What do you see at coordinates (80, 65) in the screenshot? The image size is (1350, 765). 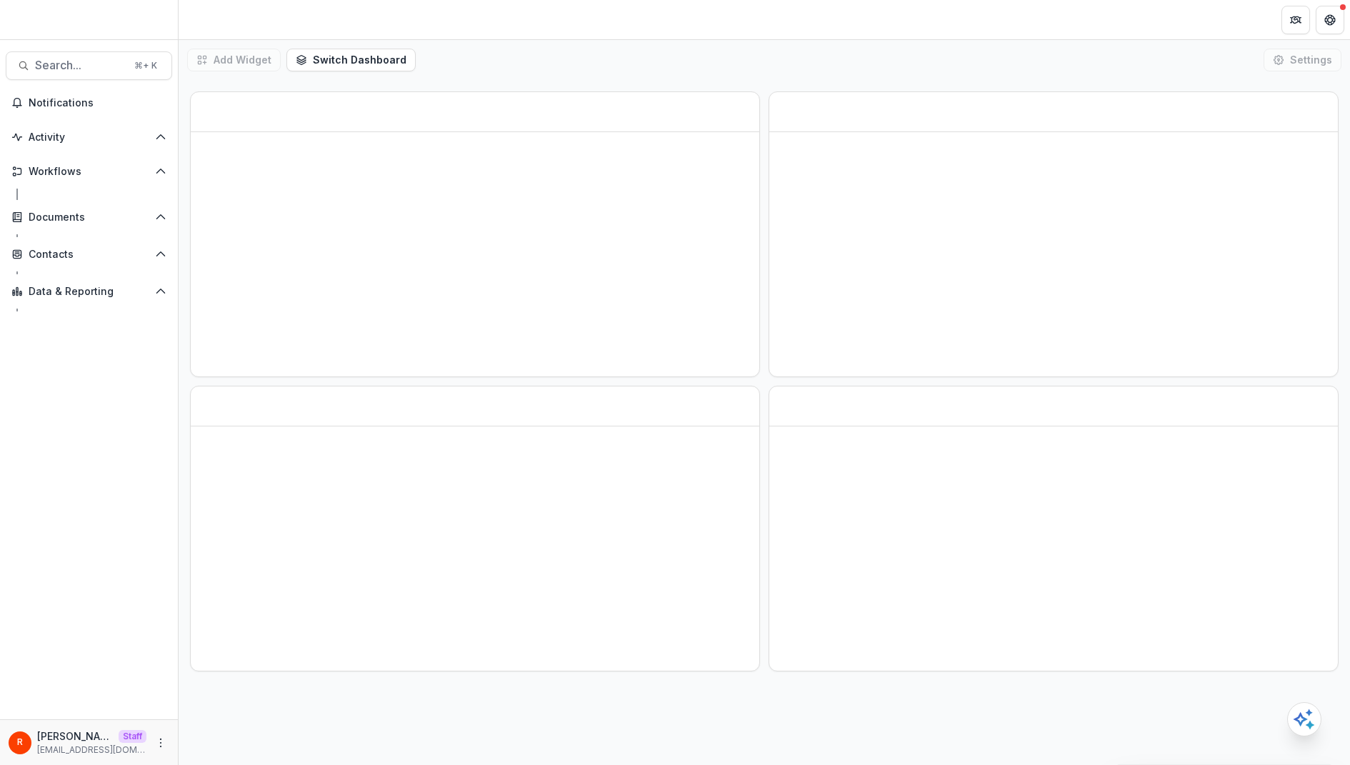 I see `span: Search...` at bounding box center [80, 65].